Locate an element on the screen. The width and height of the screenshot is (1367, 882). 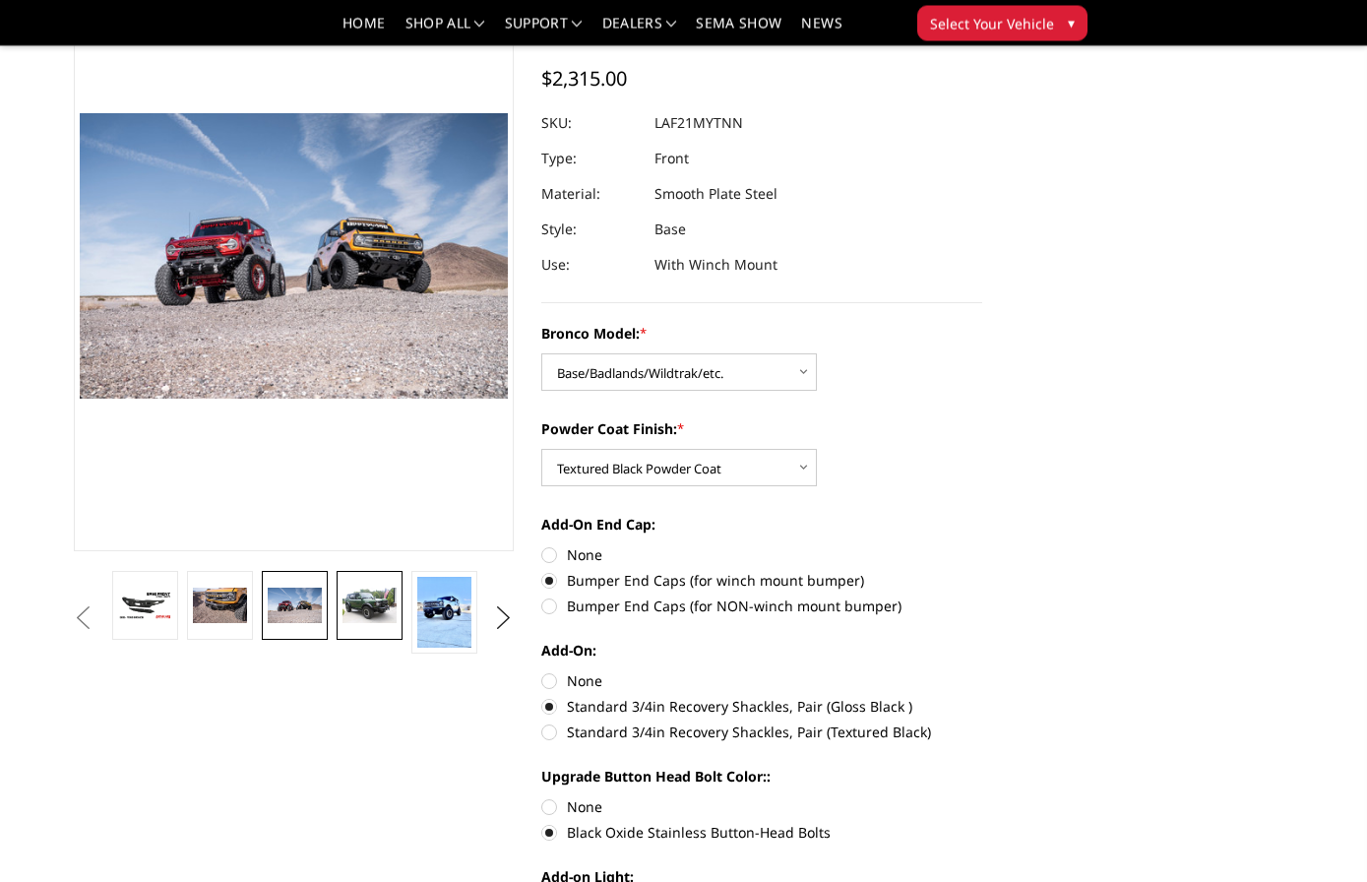
span: $2,315.00 is located at coordinates (584, 79).